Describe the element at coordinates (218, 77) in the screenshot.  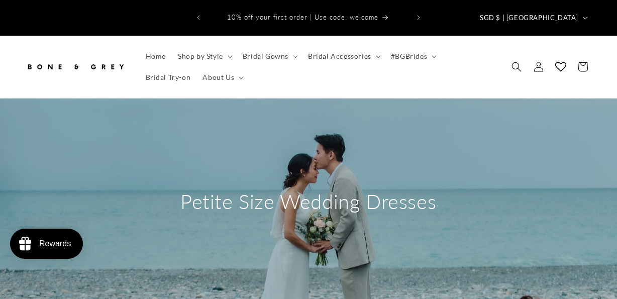
I see `span: About Us` at that location.